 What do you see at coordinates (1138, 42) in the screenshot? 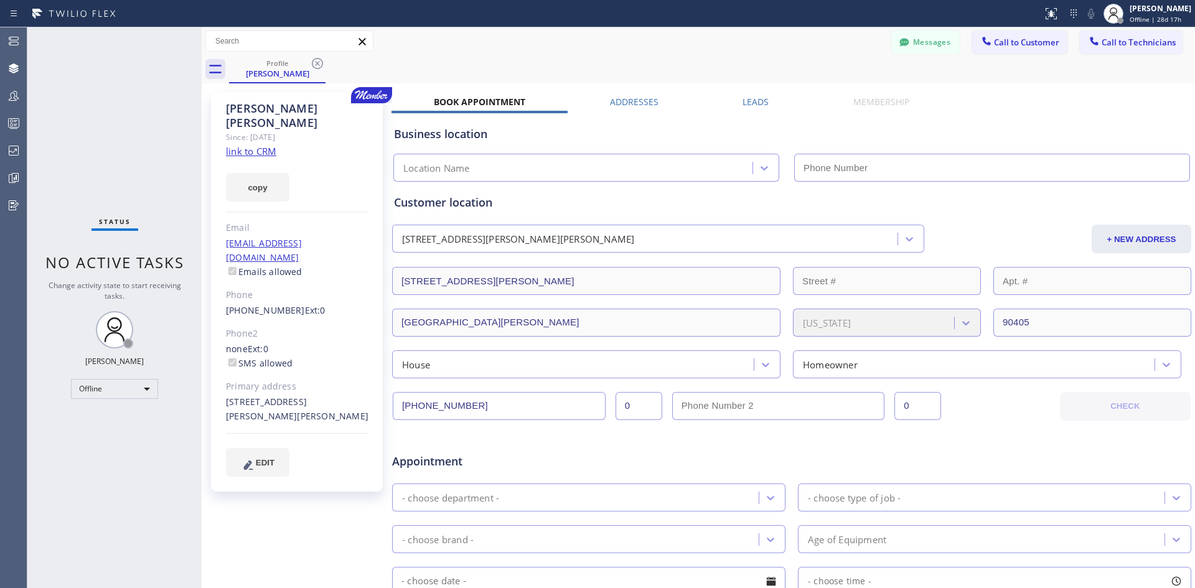
I see `span: Call to Technicians` at bounding box center [1138, 42].